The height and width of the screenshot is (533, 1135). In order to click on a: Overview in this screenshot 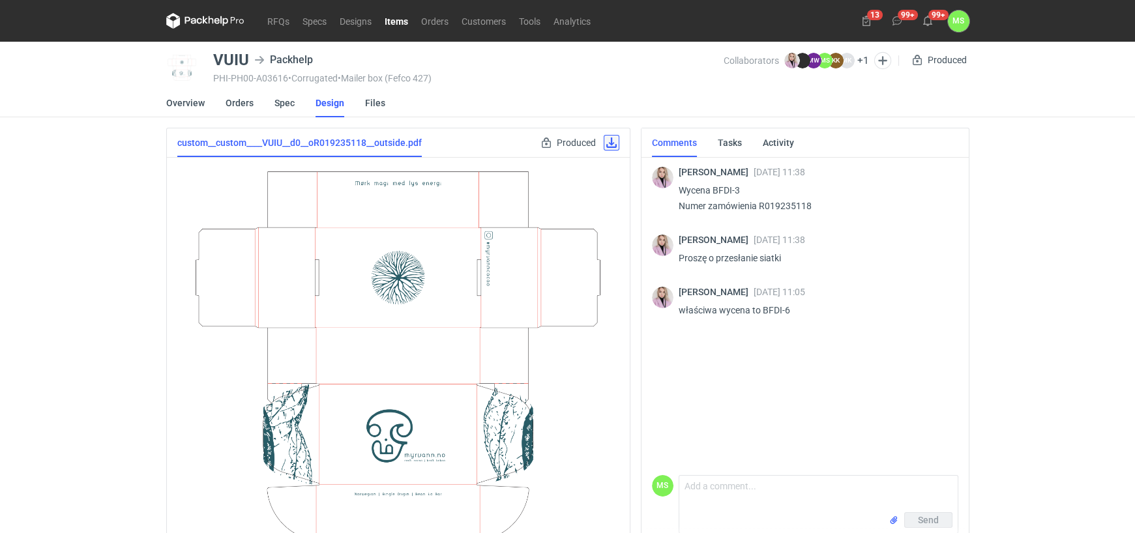, I will do `click(185, 103)`.